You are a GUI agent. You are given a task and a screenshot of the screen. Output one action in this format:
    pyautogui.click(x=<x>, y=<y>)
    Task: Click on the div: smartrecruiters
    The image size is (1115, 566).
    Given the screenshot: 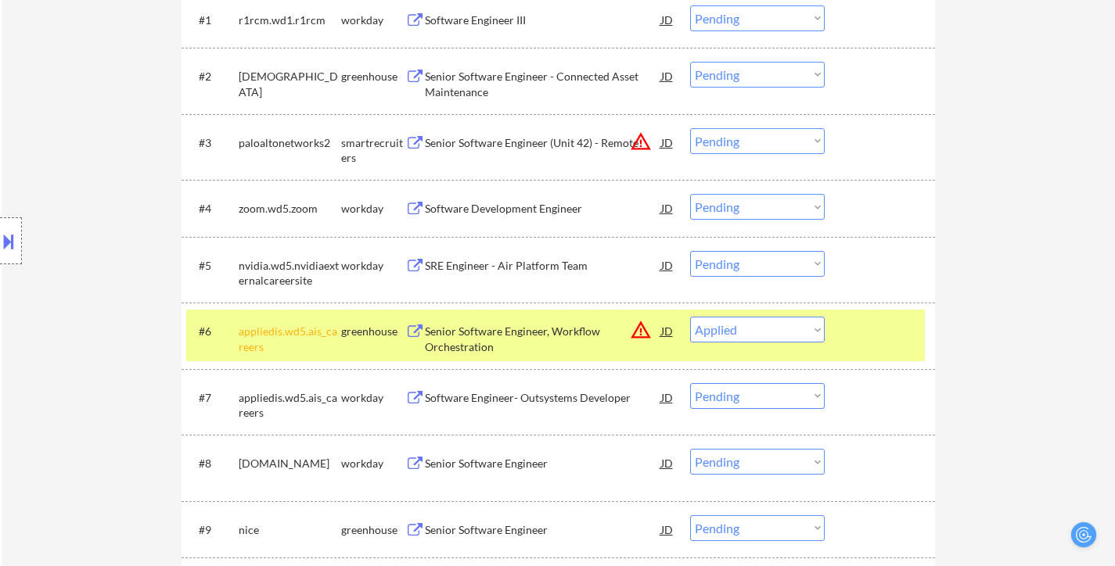 What is the action you would take?
    pyautogui.click(x=373, y=150)
    